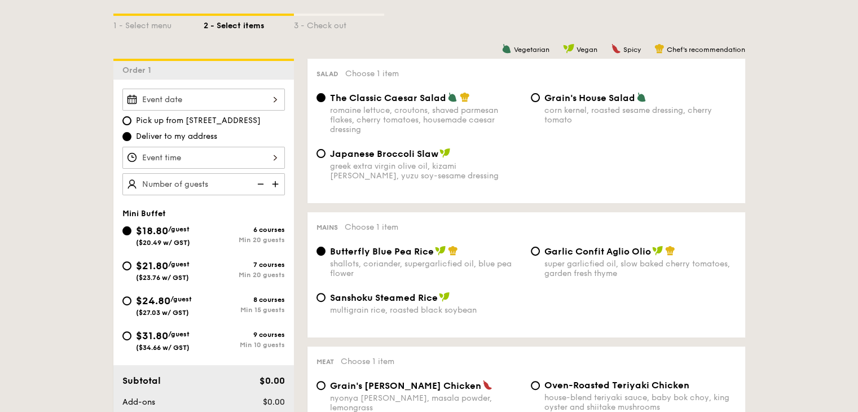  Describe the element at coordinates (321, 297) in the screenshot. I see `input: Sanshoku Steamed Ricemultigrain rice, roasted black soybean` at that location.